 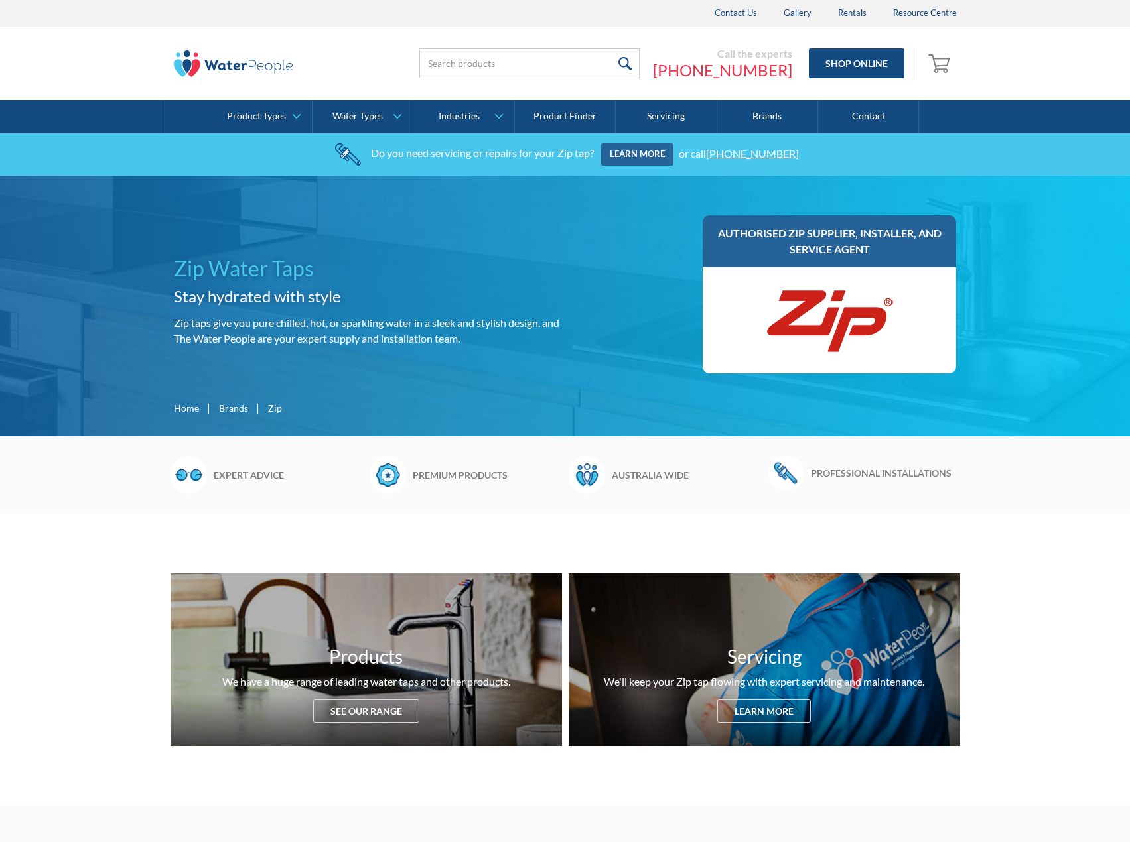 I want to click on img: shopping cart, so click(x=941, y=63).